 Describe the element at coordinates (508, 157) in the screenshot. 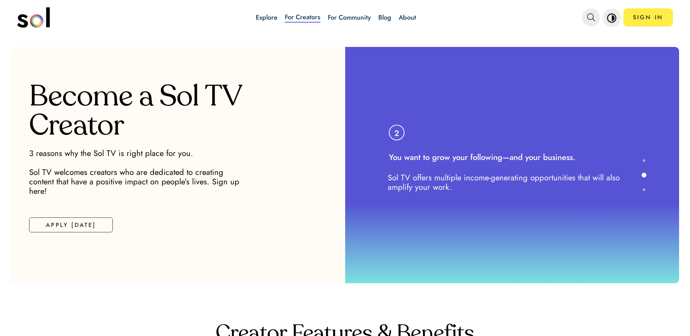

I see `p: You want to grow your following—and your business.` at that location.